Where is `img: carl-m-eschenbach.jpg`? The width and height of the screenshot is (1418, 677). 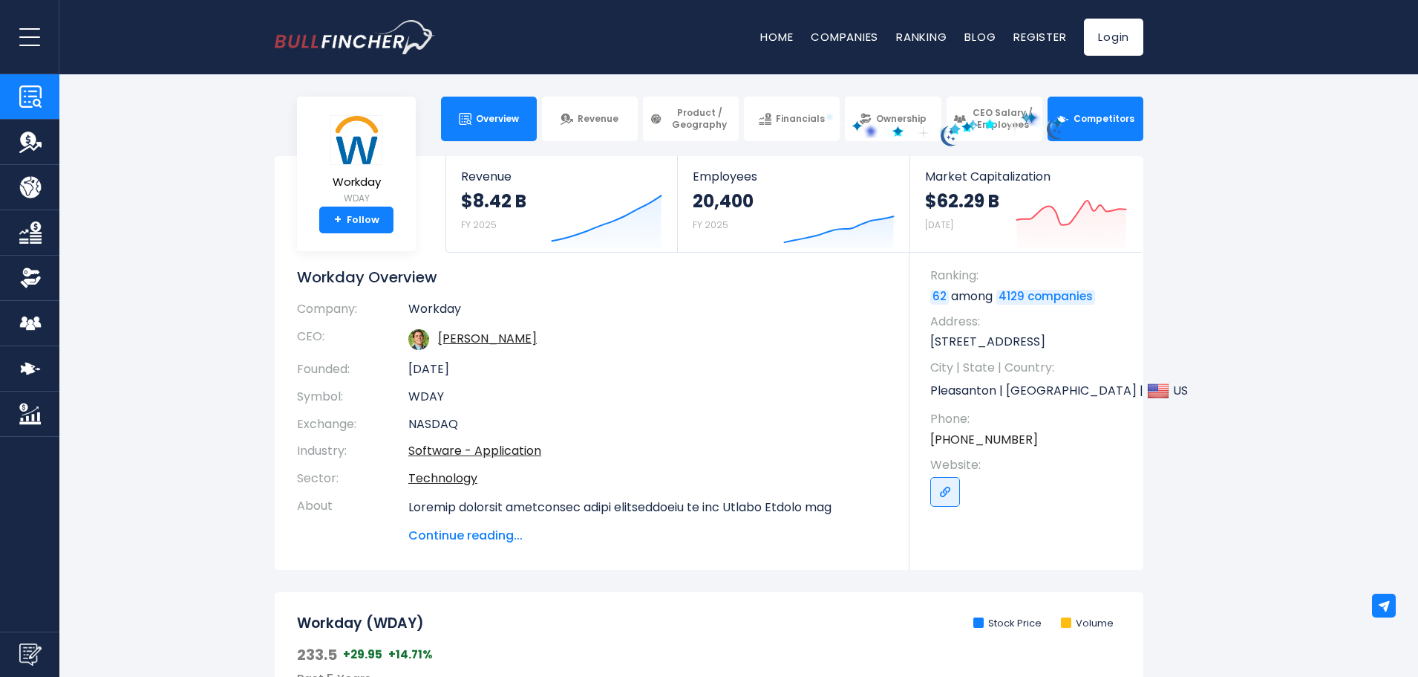 img: carl-m-eschenbach.jpg is located at coordinates (419, 339).